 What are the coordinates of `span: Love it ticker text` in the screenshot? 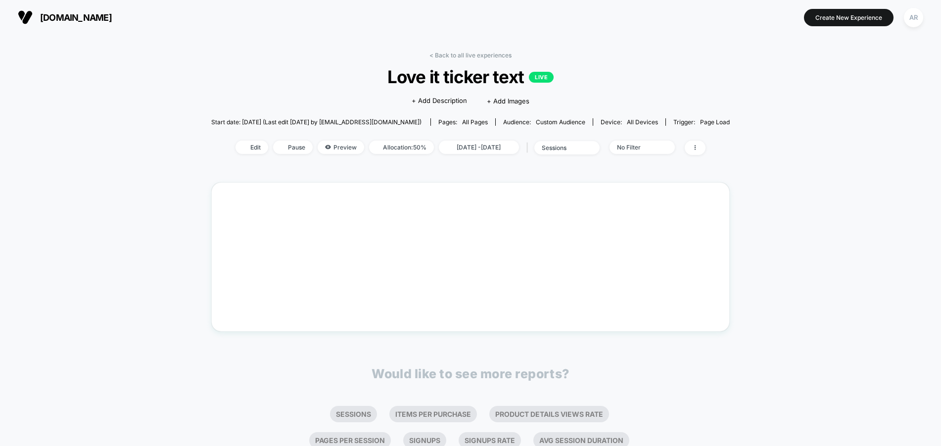 It's located at (471, 77).